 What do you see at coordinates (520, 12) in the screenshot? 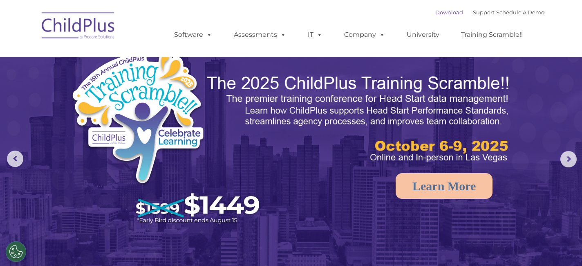
I see `a: Schedule A Demo` at bounding box center [520, 12].